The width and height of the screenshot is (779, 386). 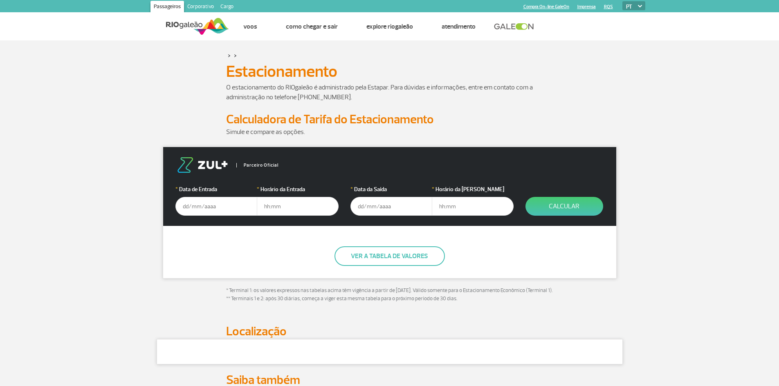 I want to click on span: Parceiro Oficial, so click(x=257, y=165).